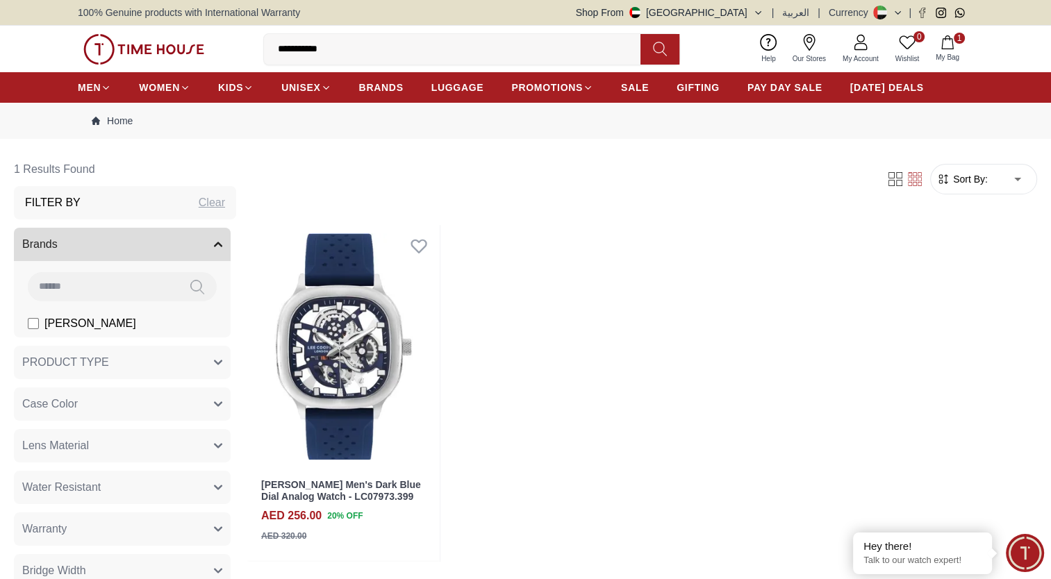  What do you see at coordinates (768, 58) in the screenshot?
I see `span: Help` at bounding box center [768, 58].